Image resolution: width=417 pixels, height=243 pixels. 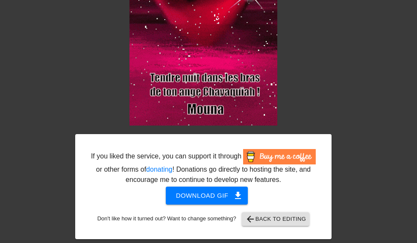 What do you see at coordinates (275, 219) in the screenshot?
I see `span: Back to Editing` at bounding box center [275, 219].